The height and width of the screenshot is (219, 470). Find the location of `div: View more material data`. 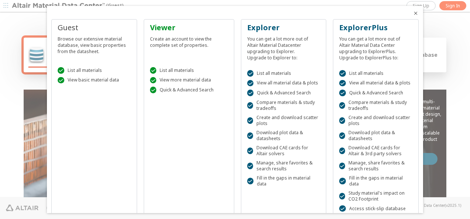

div: View more material data is located at coordinates (189, 80).